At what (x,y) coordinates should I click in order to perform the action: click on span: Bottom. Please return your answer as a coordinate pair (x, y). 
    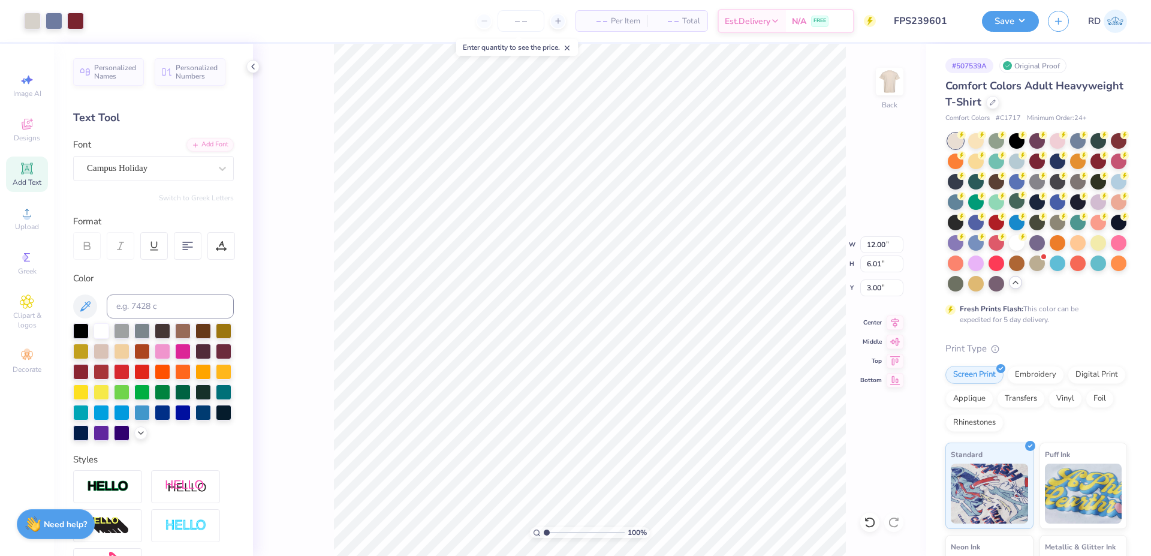
    Looking at the image, I should click on (871, 380).